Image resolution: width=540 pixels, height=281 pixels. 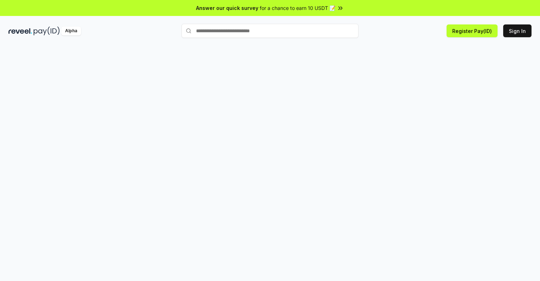 What do you see at coordinates (517, 31) in the screenshot?
I see `button: Sign In` at bounding box center [517, 31].